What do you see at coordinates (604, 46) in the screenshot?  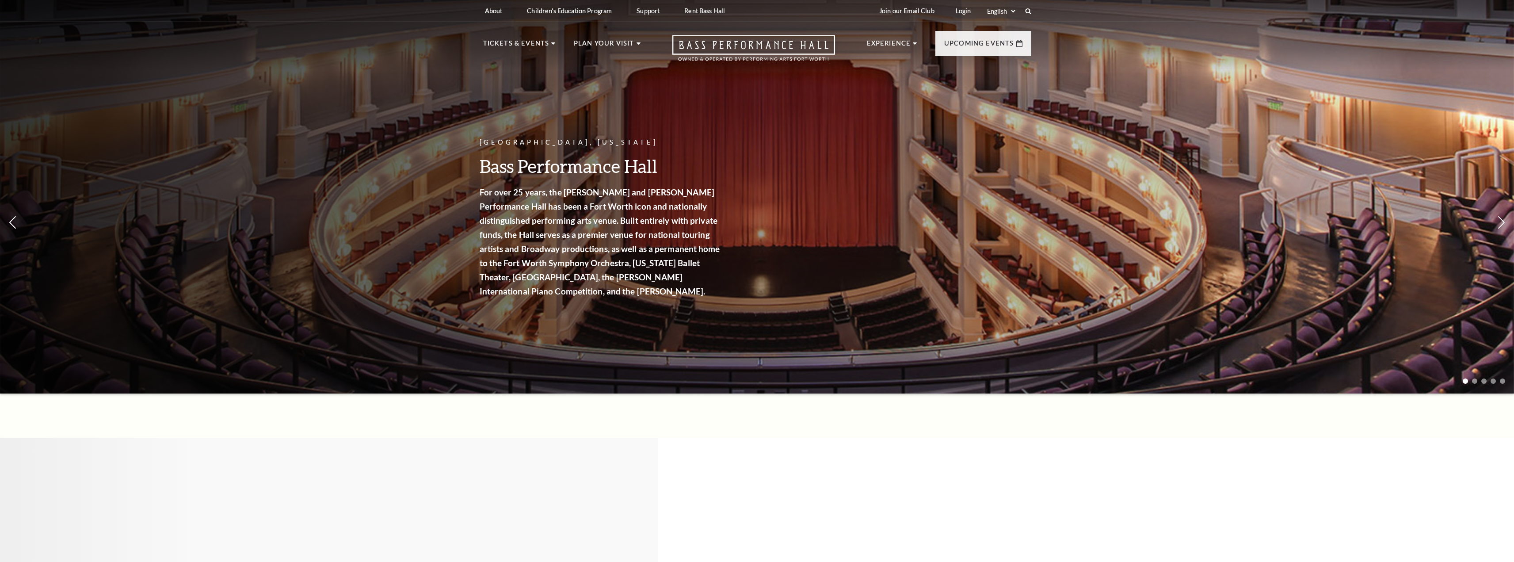 I see `p: Plan Your Visit` at bounding box center [604, 46].